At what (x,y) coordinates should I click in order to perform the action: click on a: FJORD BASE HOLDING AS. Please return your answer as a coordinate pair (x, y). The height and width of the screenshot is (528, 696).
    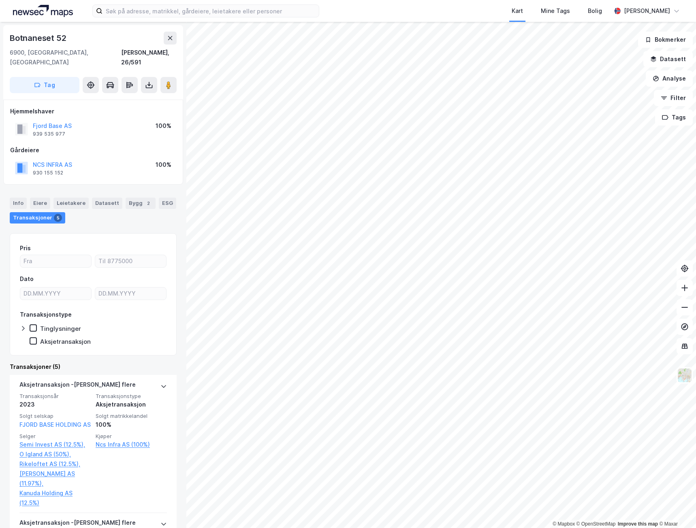
    Looking at the image, I should click on (55, 424).